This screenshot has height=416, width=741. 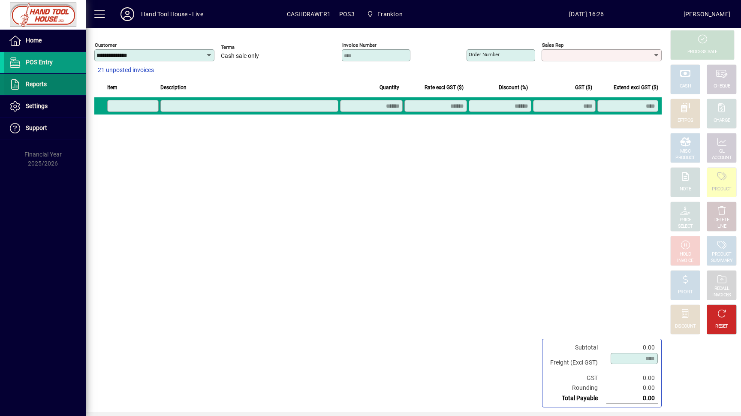 I want to click on span: Item, so click(x=112, y=87).